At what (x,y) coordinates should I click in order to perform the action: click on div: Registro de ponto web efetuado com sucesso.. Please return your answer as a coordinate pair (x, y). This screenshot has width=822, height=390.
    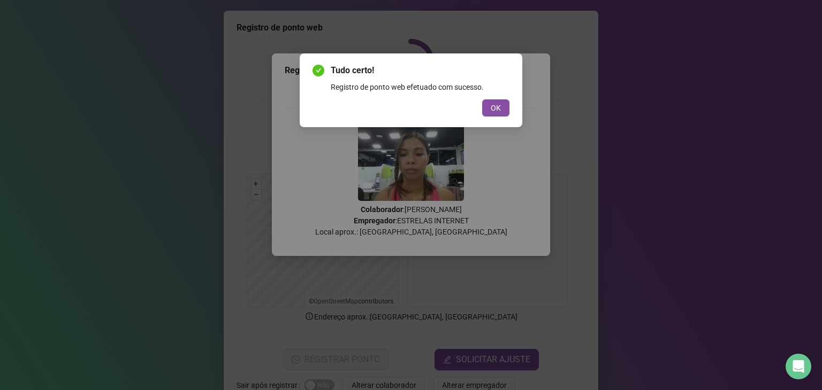
    Looking at the image, I should click on (420, 87).